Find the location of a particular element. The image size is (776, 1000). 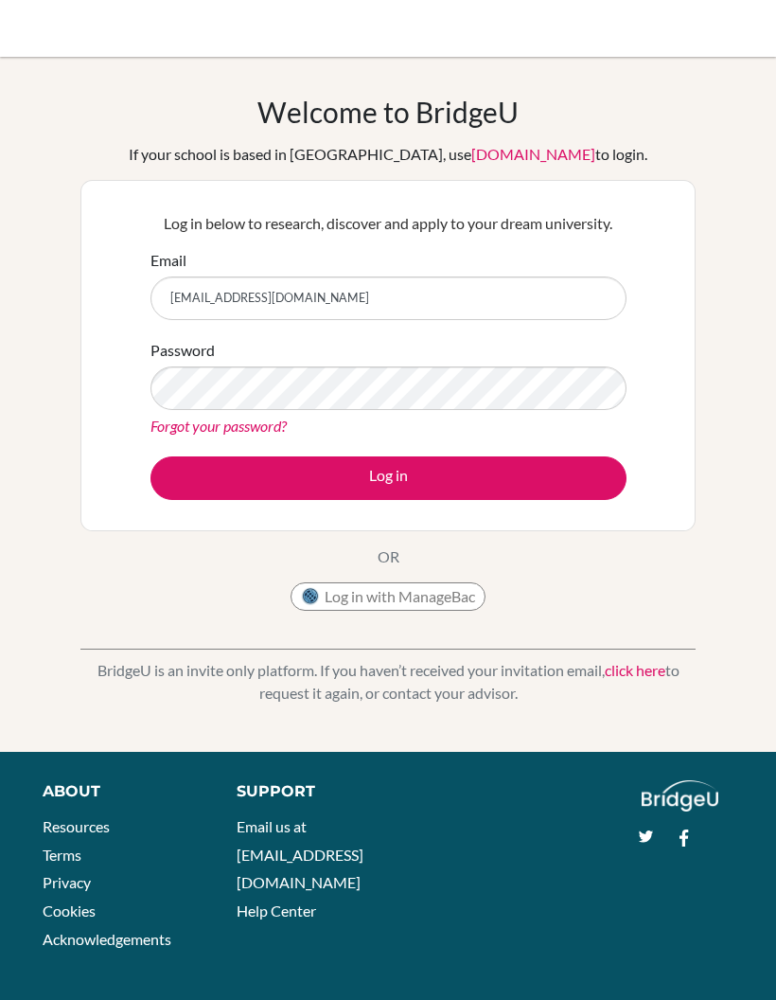

p: OR is located at coordinates (388, 557).